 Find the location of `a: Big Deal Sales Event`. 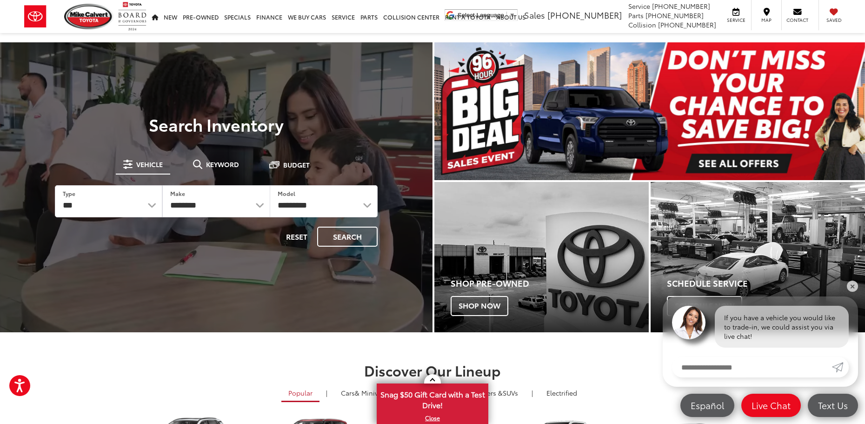

a: Big Deal Sales Event is located at coordinates (650, 111).